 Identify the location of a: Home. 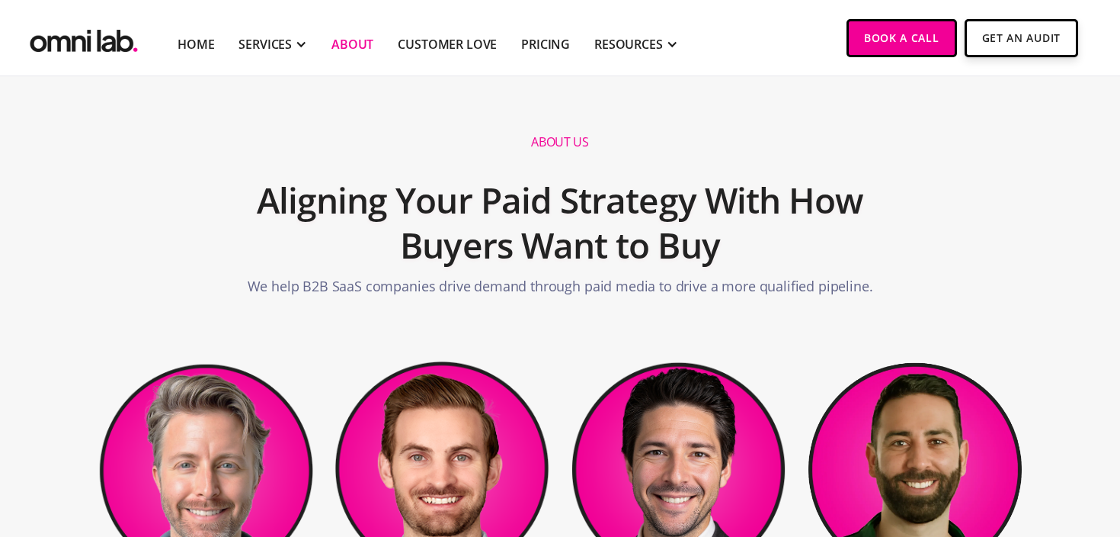
(196, 44).